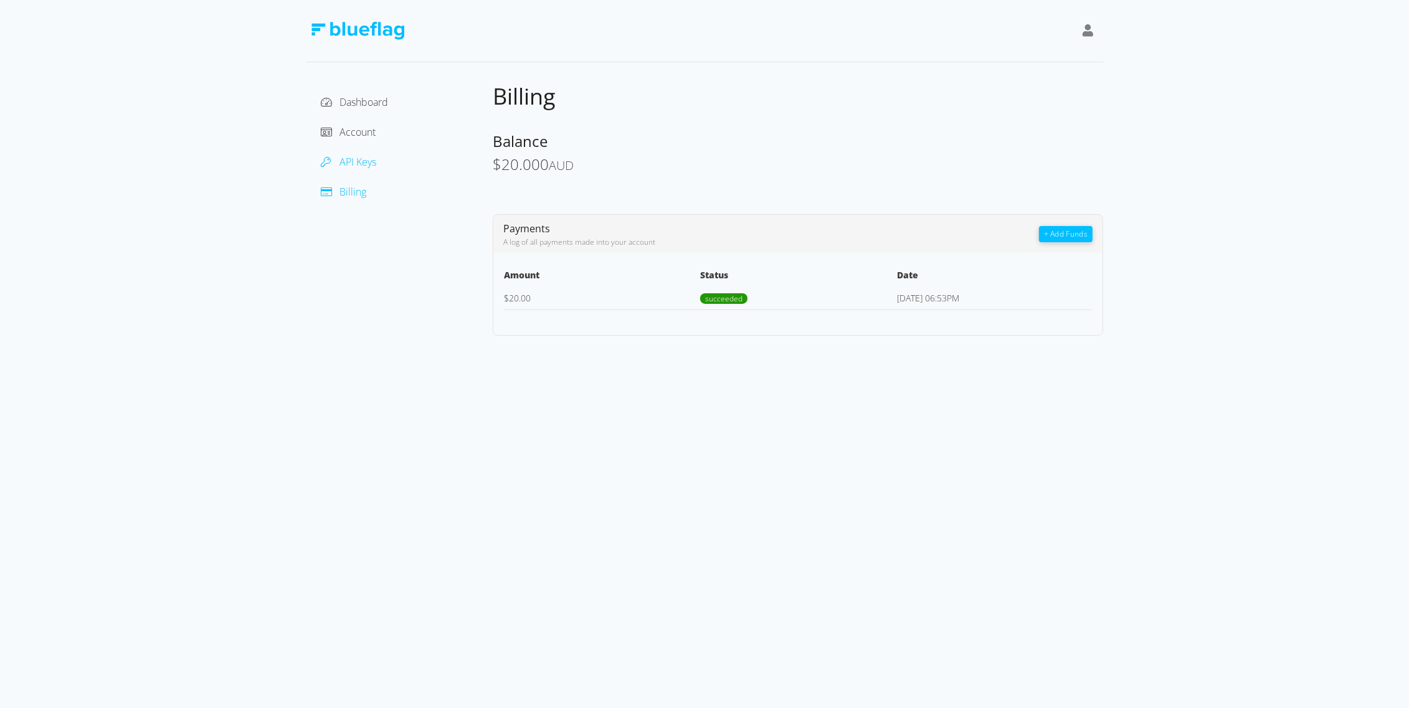 The image size is (1409, 708). I want to click on span: Dashboard, so click(364, 102).